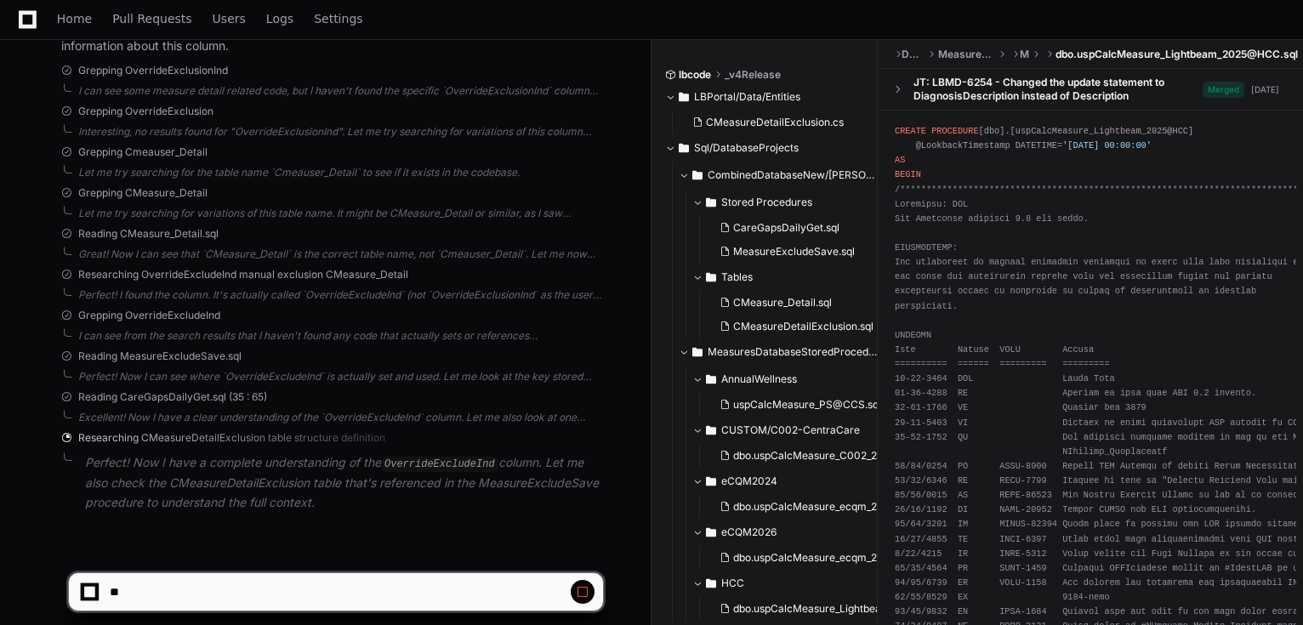 This screenshot has width=1303, height=625. I want to click on span: Measures, so click(1024, 54).